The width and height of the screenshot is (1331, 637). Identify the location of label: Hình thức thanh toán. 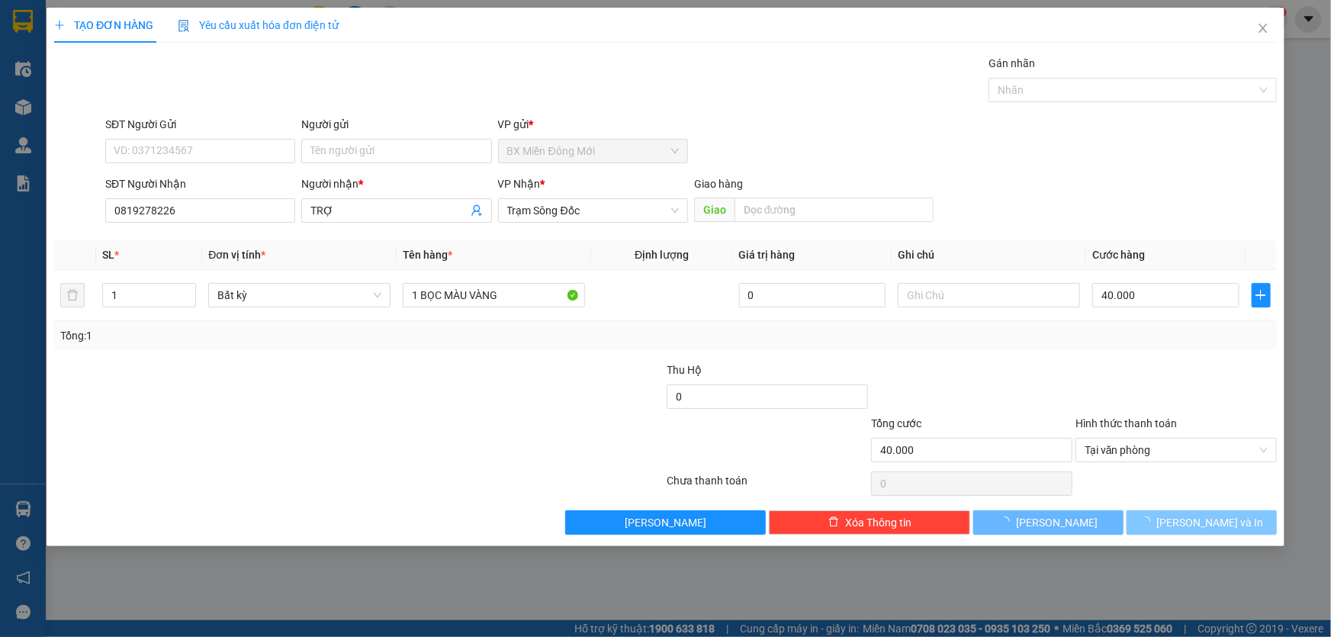
(1126, 423).